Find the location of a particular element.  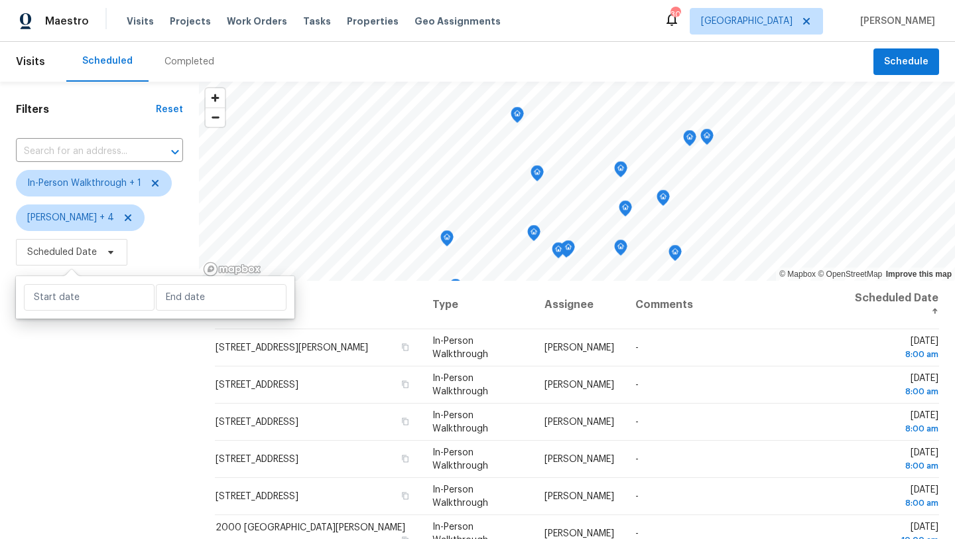

button: Zoom out is located at coordinates (215, 117).